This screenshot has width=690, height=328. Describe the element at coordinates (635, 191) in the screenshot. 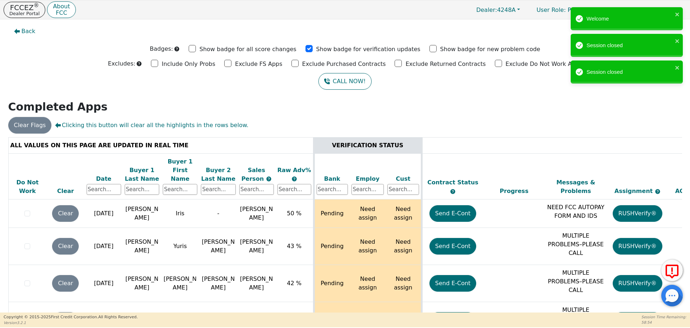

I see `span: Assignment` at that location.